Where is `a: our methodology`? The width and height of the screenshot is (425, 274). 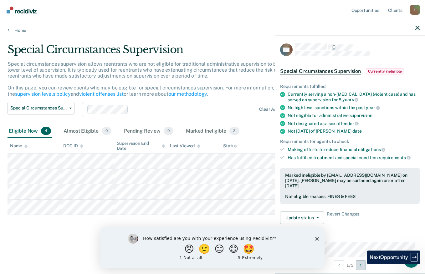 a: our methodology is located at coordinates (188, 94).